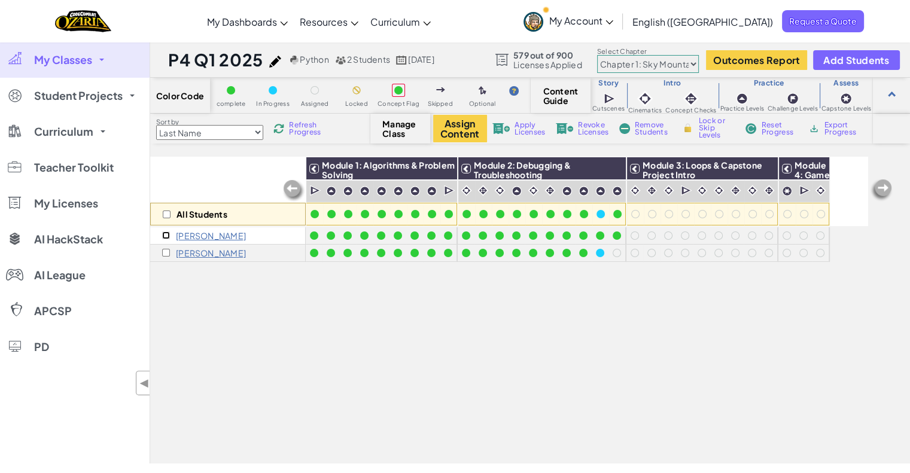 The image size is (910, 473). I want to click on span: Student Projects, so click(78, 96).